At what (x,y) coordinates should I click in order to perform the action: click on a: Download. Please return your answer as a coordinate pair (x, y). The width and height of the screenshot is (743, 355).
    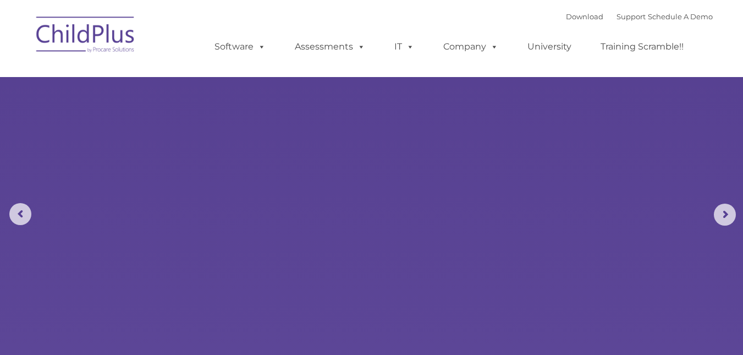
    Looking at the image, I should click on (585, 17).